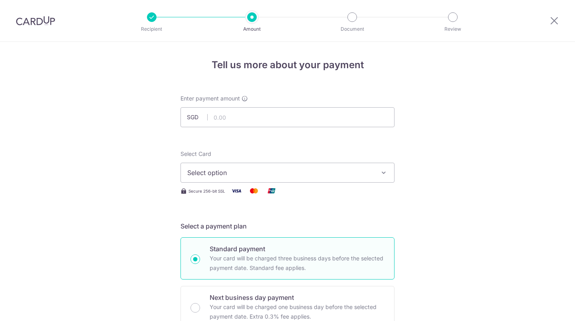 This screenshot has width=575, height=321. What do you see at coordinates (252, 29) in the screenshot?
I see `p: Amount` at bounding box center [252, 29].